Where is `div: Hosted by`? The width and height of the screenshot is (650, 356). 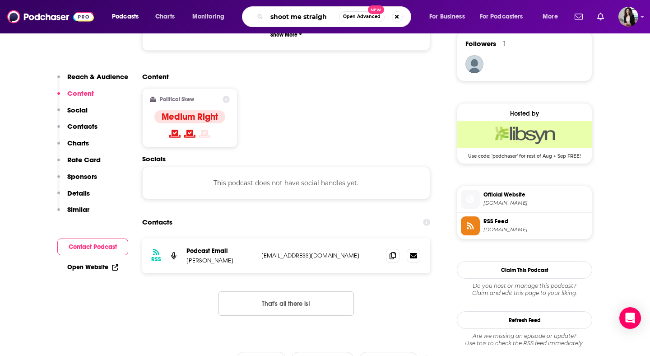
div: Hosted by is located at coordinates (525, 113).